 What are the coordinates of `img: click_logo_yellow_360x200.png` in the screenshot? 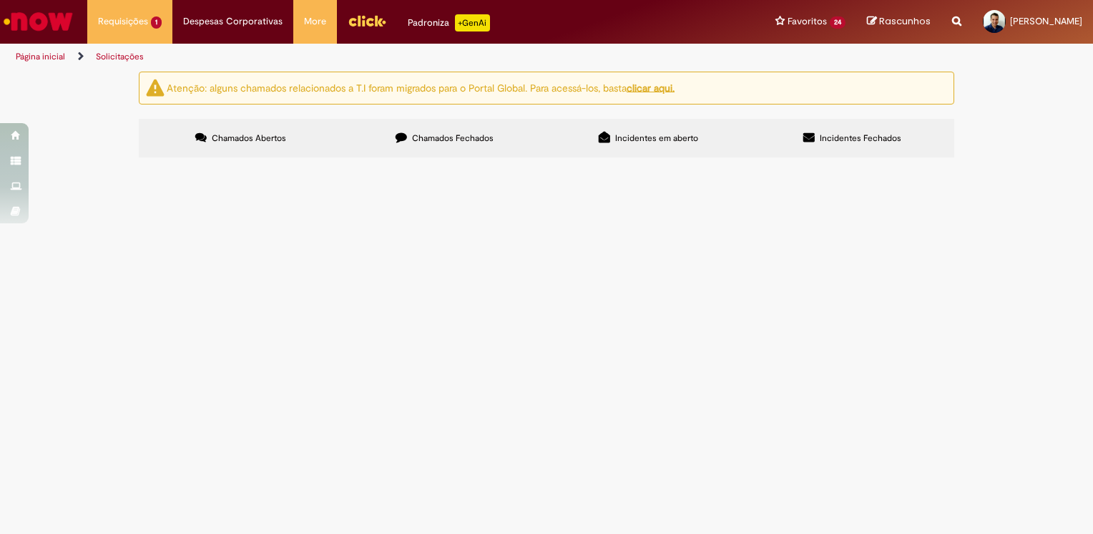 It's located at (367, 21).